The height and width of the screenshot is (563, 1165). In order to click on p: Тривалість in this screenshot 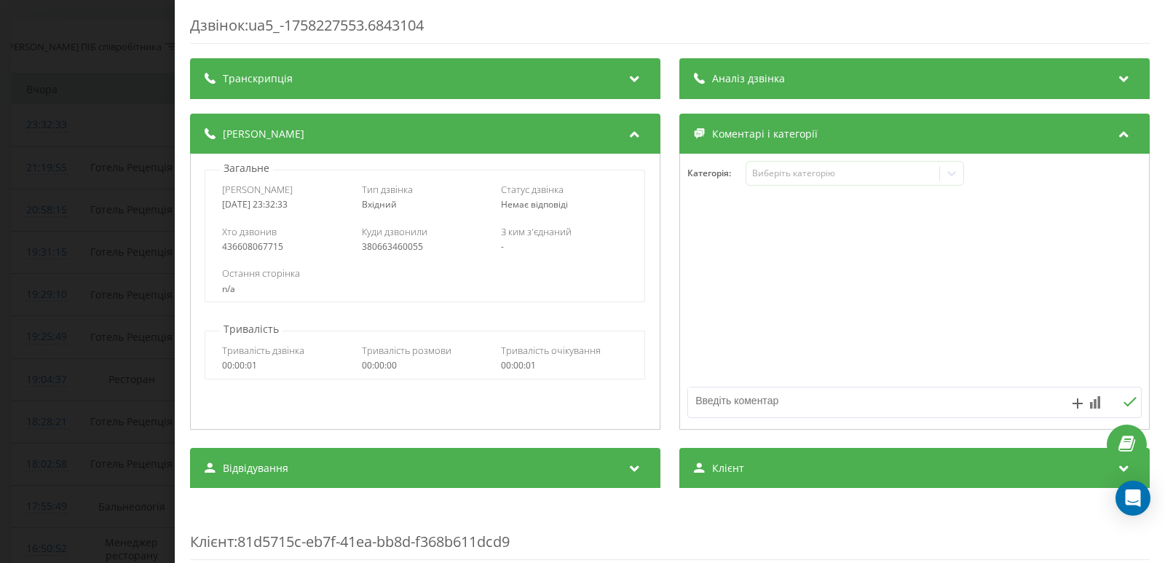, I will do `click(251, 329)`.